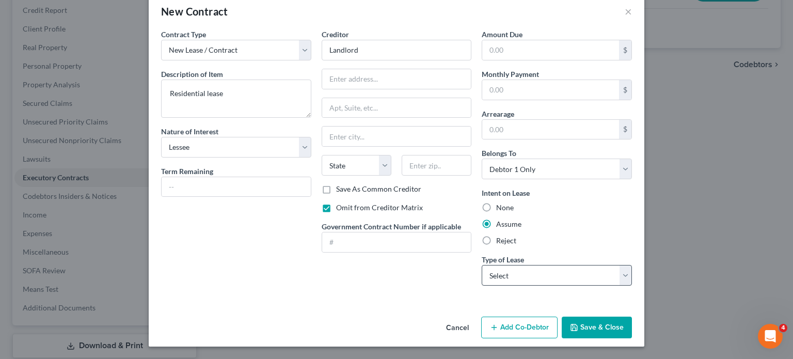 The image size is (793, 359). I want to click on label: Intent on Lease, so click(505, 192).